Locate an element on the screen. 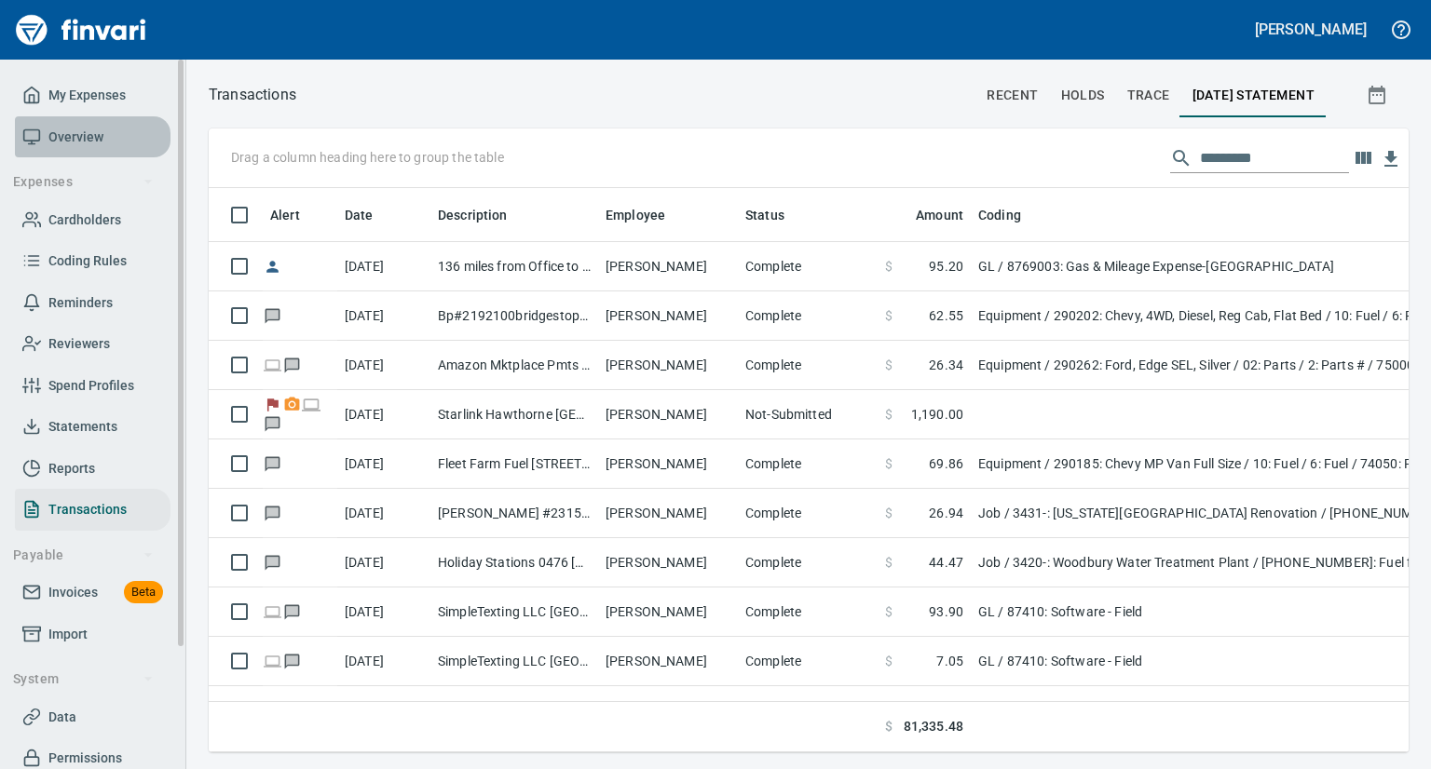 The image size is (1431, 769). a: Reports is located at coordinates (92, 468).